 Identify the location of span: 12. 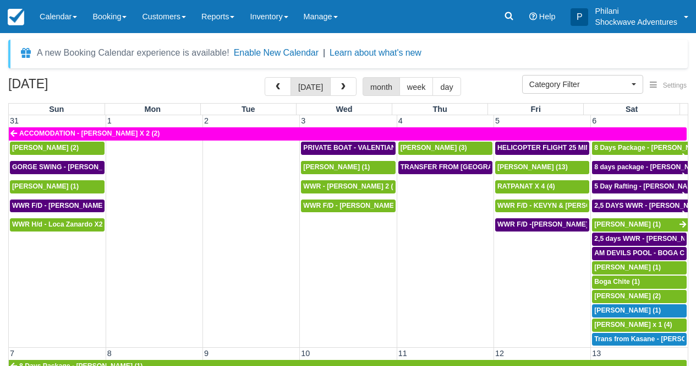
(500, 353).